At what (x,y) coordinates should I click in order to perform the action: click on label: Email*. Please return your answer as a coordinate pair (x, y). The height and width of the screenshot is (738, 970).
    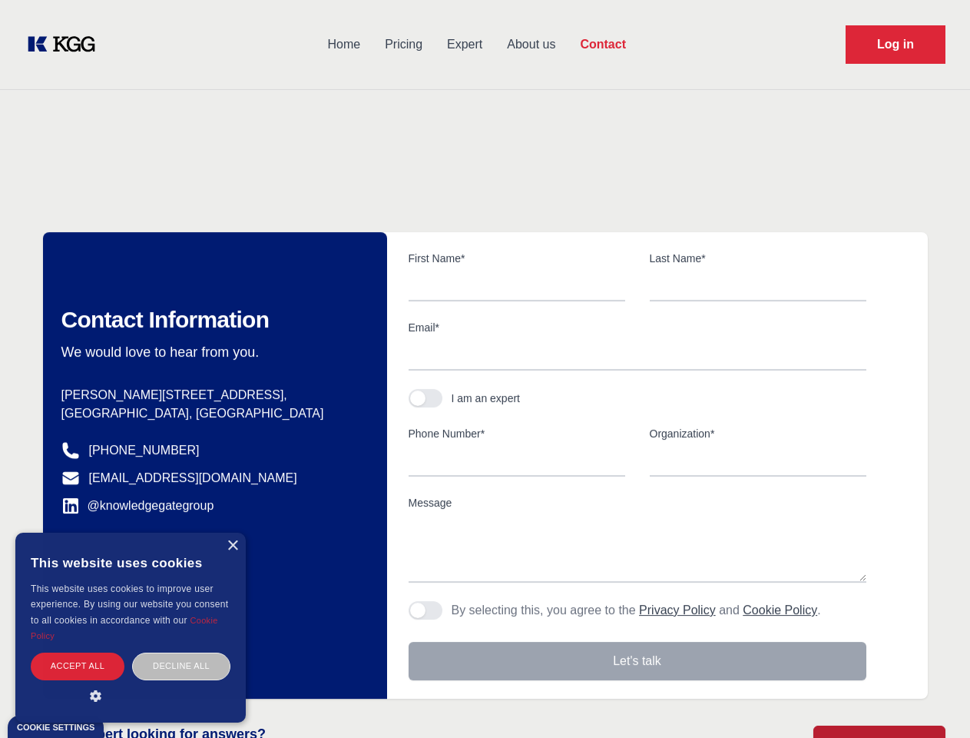
    Looking at the image, I should click on (638, 327).